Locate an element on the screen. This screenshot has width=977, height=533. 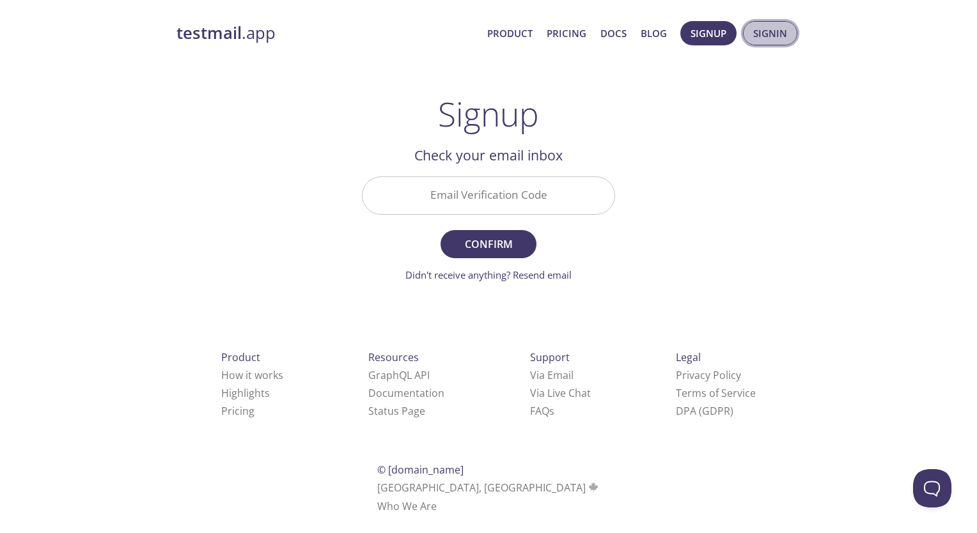
a: Via Email is located at coordinates (552, 375).